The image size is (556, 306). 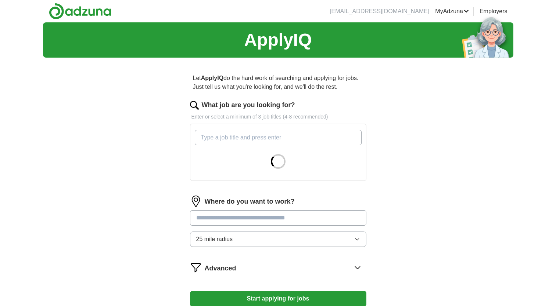 I want to click on img: location.png, so click(x=196, y=202).